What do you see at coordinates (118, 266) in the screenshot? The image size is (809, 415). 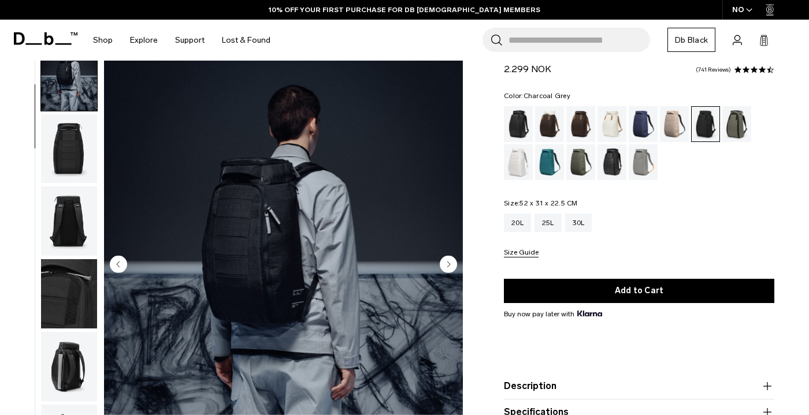 I see `button: Previous slide` at bounding box center [118, 266].